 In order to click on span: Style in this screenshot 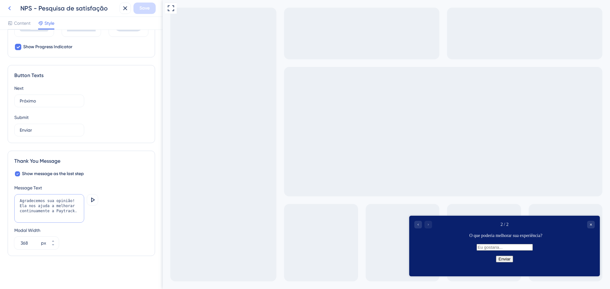, I will do `click(49, 23)`.